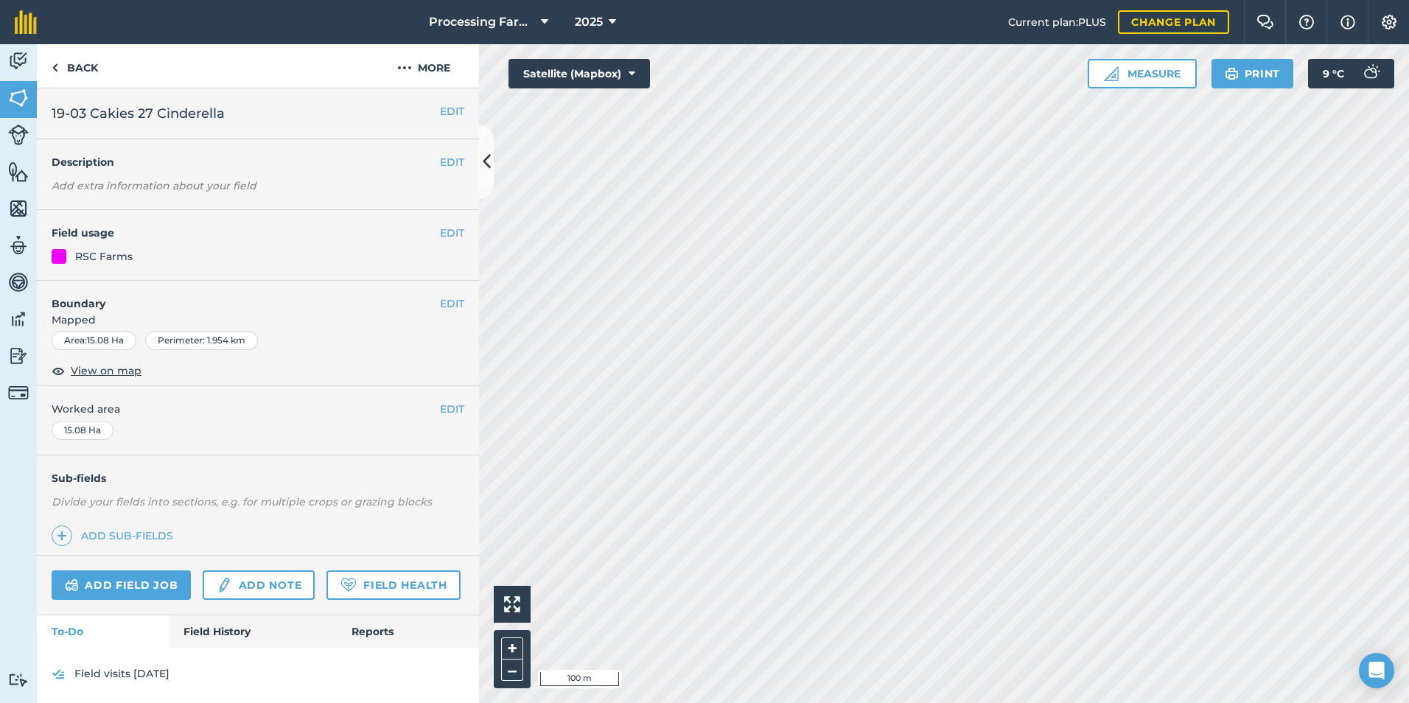 Image resolution: width=1409 pixels, height=703 pixels. Describe the element at coordinates (62, 536) in the screenshot. I see `img: svg+xml;base64,PHN2ZyB4bWxucz0iaHR0cDovL3d3dy53My5vcmcvMjAwMC9zdmciIHdpZHRoPSIxNCIgaGVpZ2h0PSIyNC...` at that location.